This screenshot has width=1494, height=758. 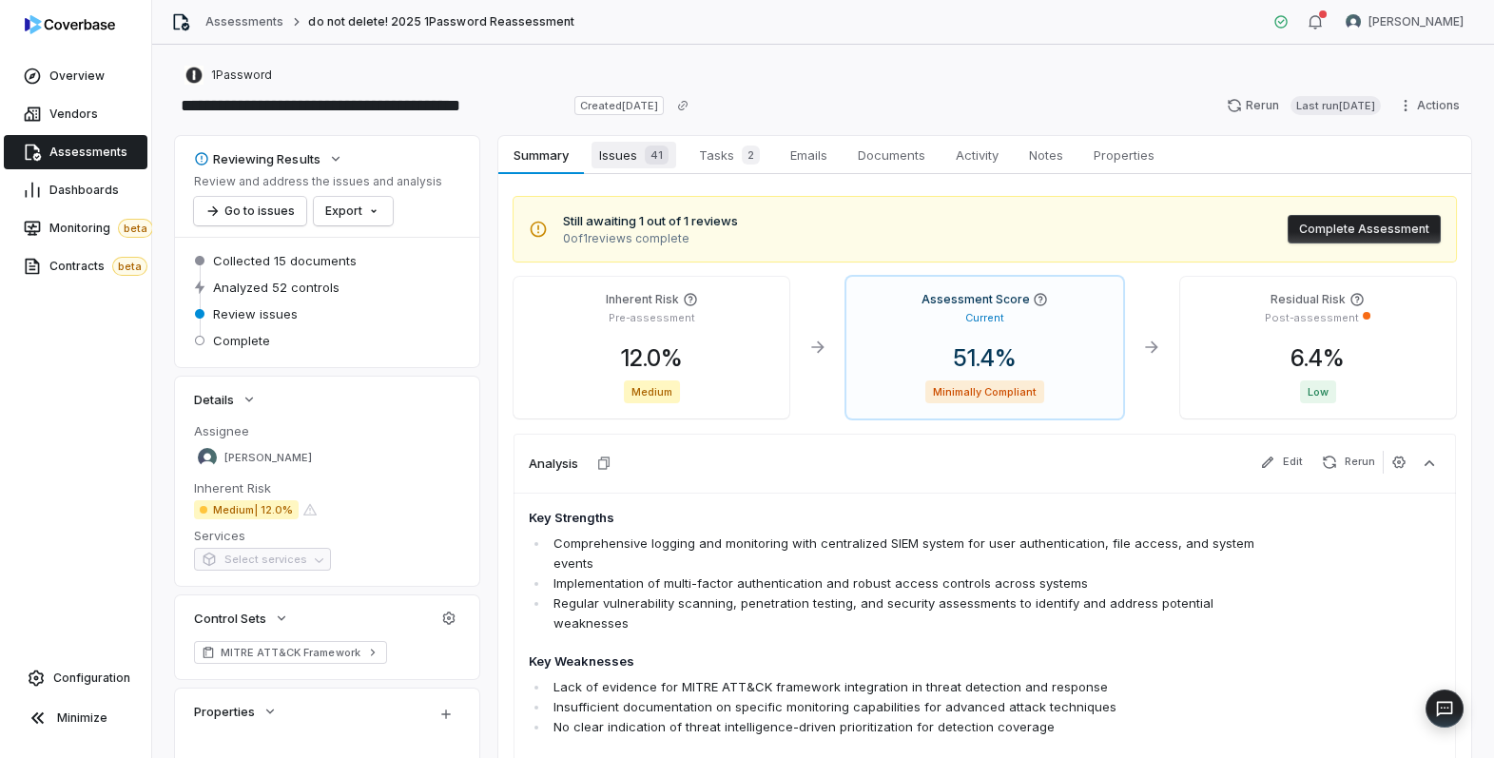 What do you see at coordinates (75, 114) in the screenshot?
I see `a: Vendors` at bounding box center [75, 114].